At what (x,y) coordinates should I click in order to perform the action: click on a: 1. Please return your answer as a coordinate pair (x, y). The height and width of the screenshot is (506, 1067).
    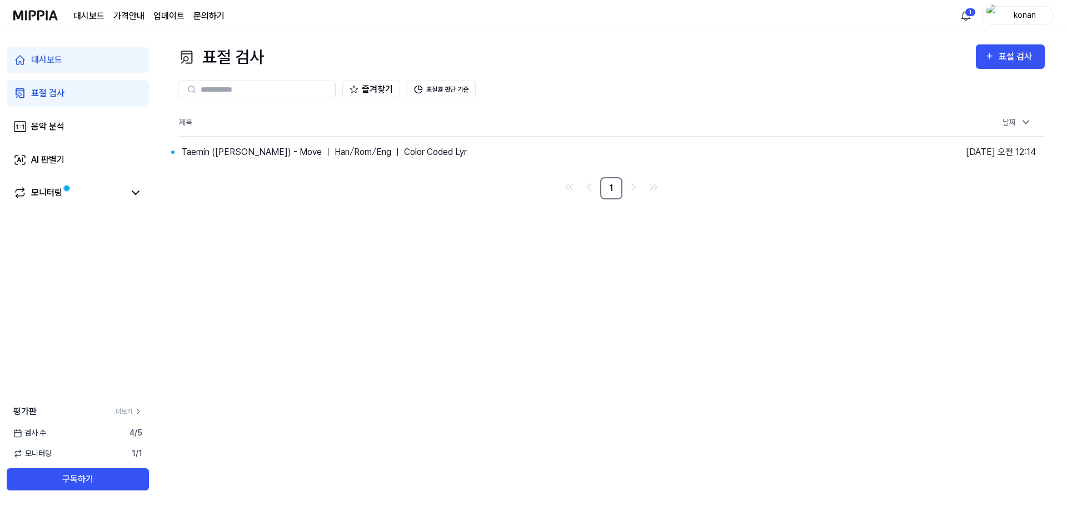
    Looking at the image, I should click on (611, 188).